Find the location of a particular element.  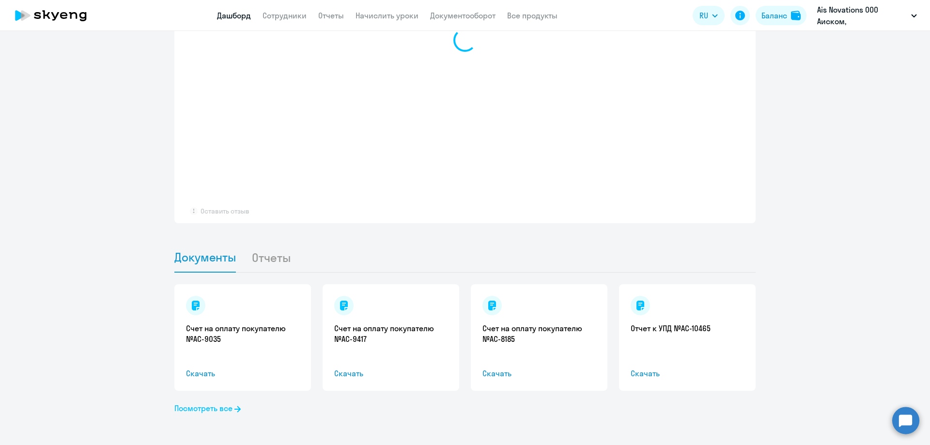

a: Отчеты is located at coordinates (331, 16).